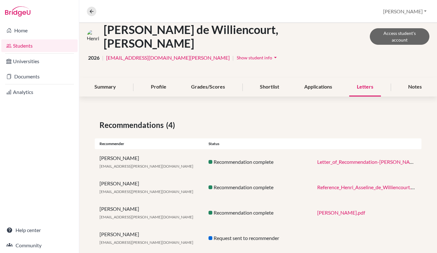 The height and width of the screenshot is (253, 437). Describe the element at coordinates (400, 36) in the screenshot. I see `a: Access student's account` at that location.